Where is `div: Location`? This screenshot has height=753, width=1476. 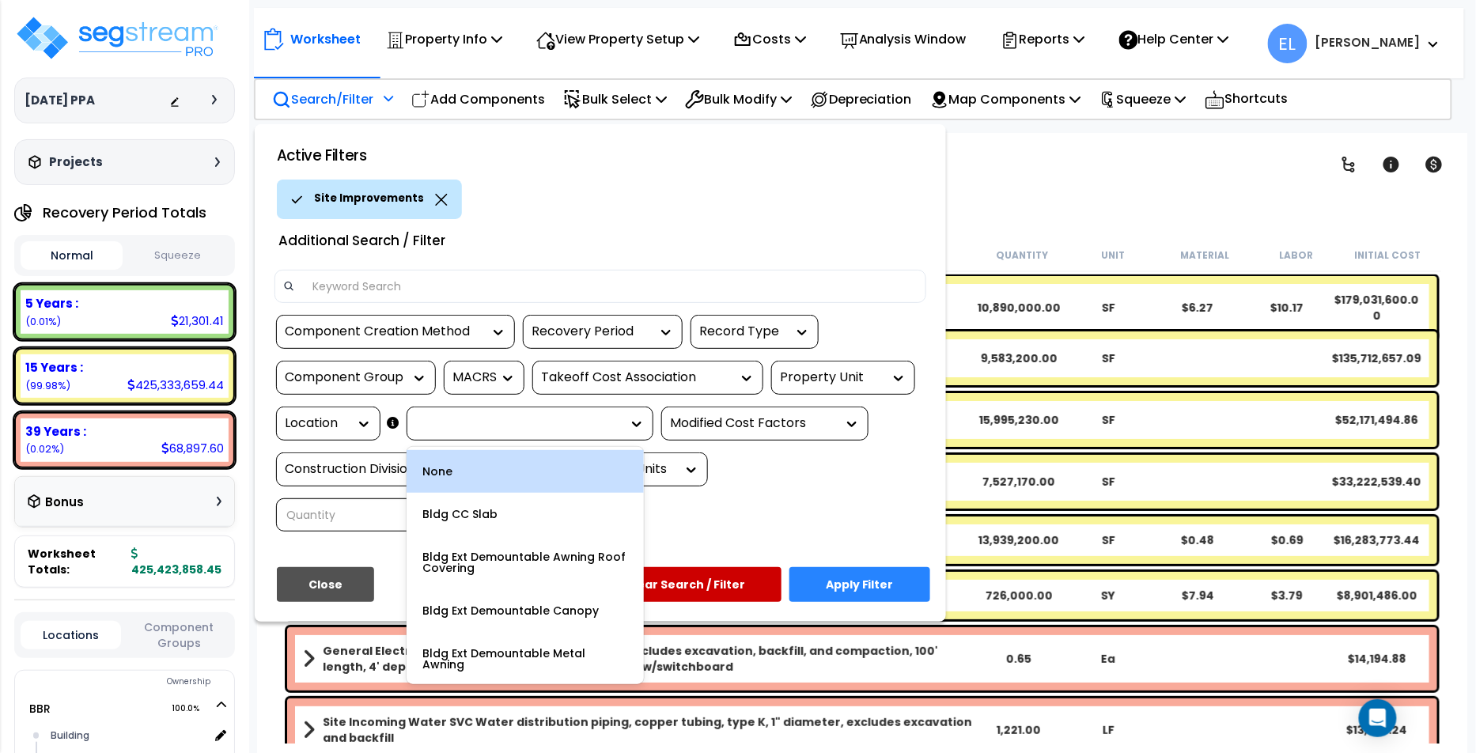
div: Location is located at coordinates (316, 423).